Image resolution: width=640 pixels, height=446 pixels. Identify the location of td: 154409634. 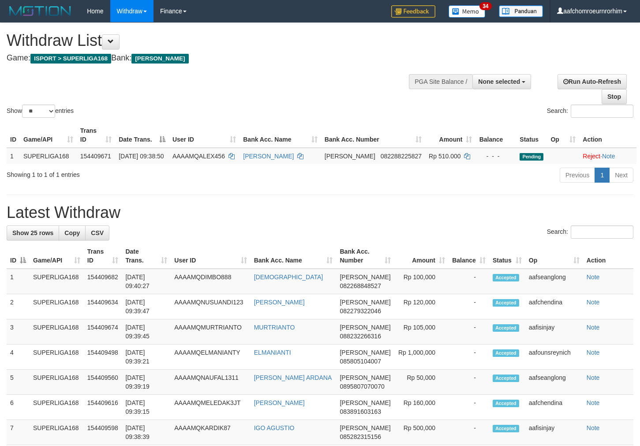
(103, 306).